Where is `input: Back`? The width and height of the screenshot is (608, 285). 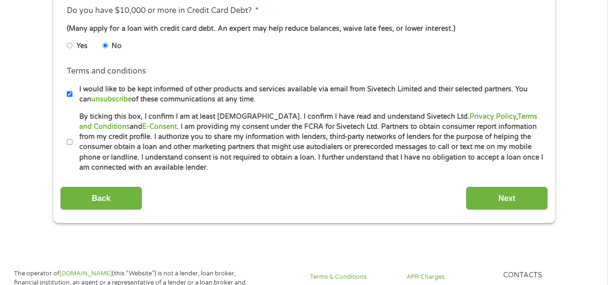 input: Back is located at coordinates (101, 198).